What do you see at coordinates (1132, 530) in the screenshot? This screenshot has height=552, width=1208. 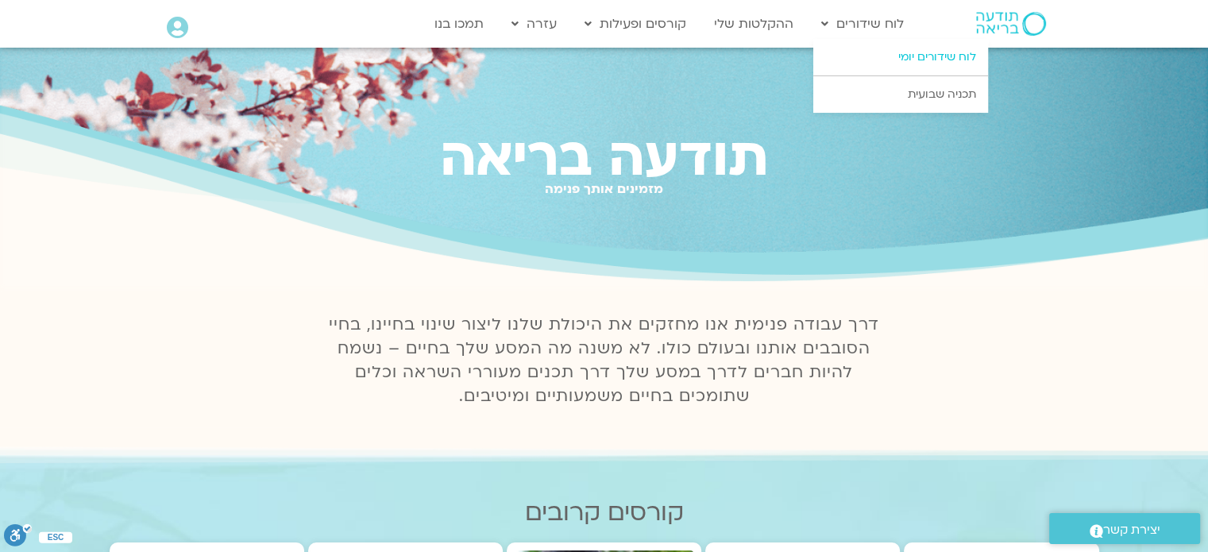 I see `span: יצירת קשר` at bounding box center [1132, 530].